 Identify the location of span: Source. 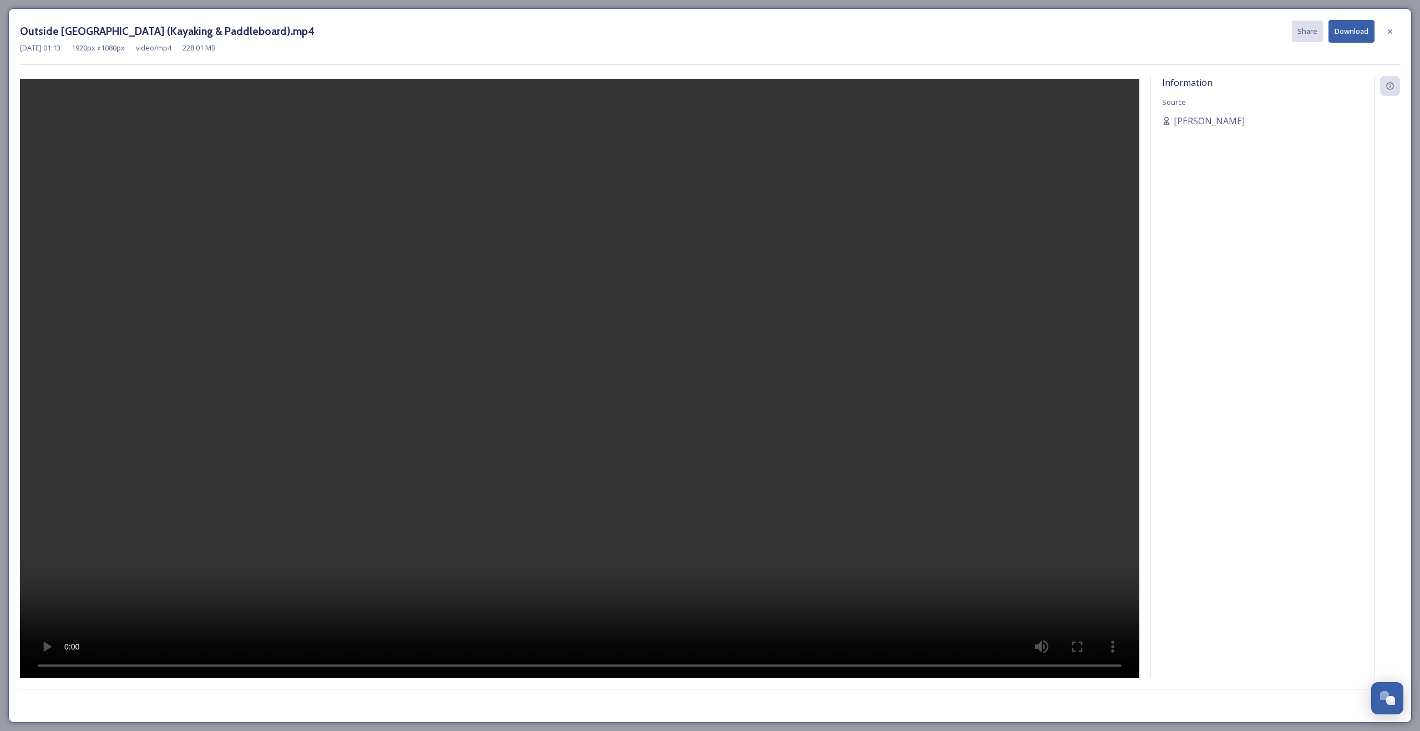
(1174, 102).